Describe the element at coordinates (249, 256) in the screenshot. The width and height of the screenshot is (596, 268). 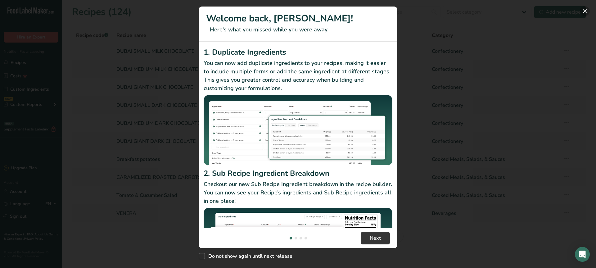
I see `span: Do not show again until next release` at that location.